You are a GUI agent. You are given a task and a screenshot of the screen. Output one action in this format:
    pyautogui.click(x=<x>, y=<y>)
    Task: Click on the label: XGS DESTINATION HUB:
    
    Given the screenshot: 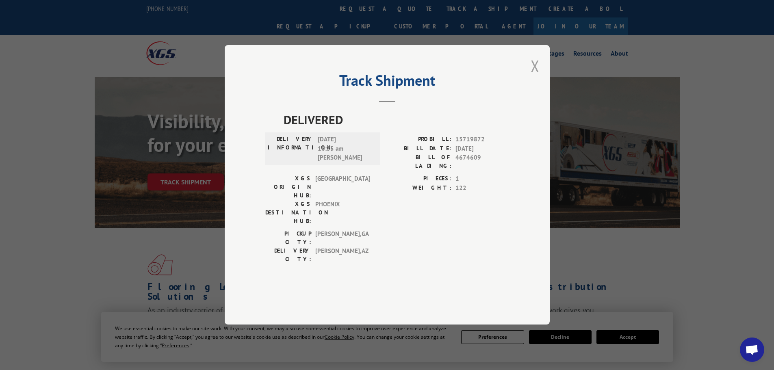 What is the action you would take?
    pyautogui.click(x=288, y=213)
    